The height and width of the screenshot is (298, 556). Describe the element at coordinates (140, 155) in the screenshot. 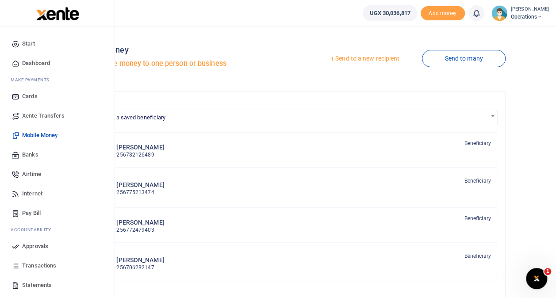

I see `p: 256782126489` at that location.